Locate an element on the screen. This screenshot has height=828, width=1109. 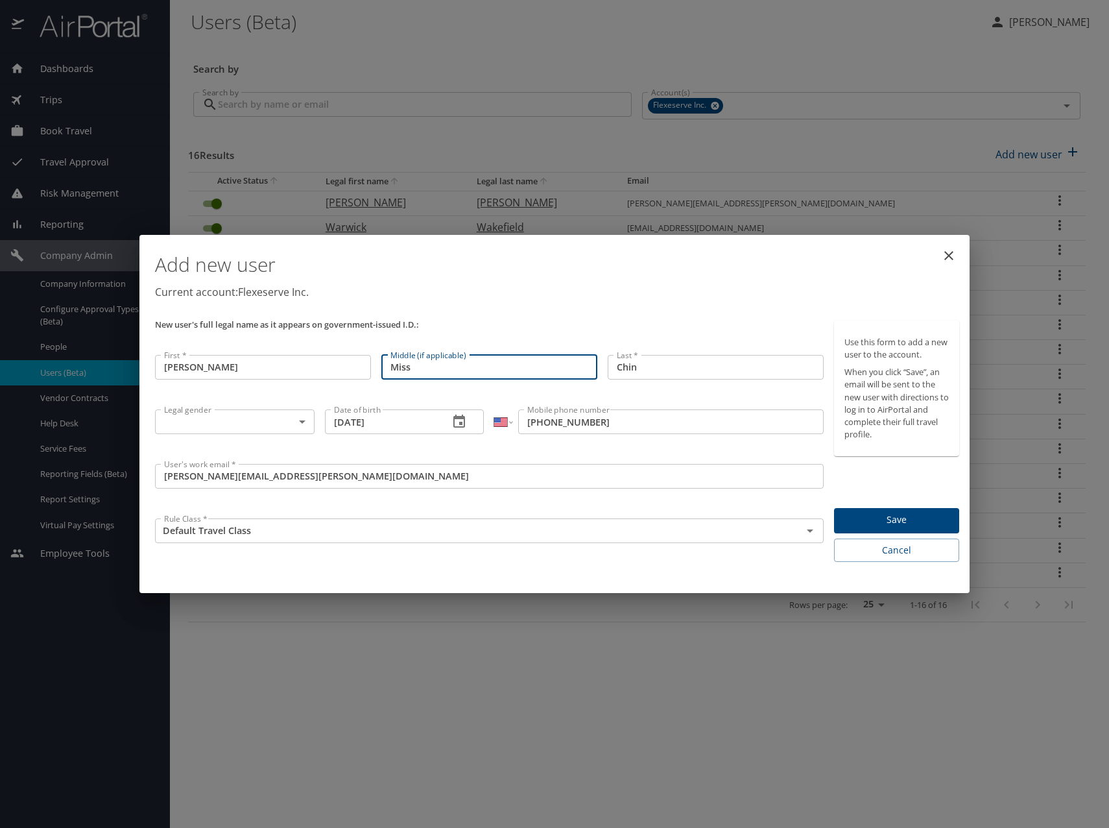
button: Open is located at coordinates (810, 531).